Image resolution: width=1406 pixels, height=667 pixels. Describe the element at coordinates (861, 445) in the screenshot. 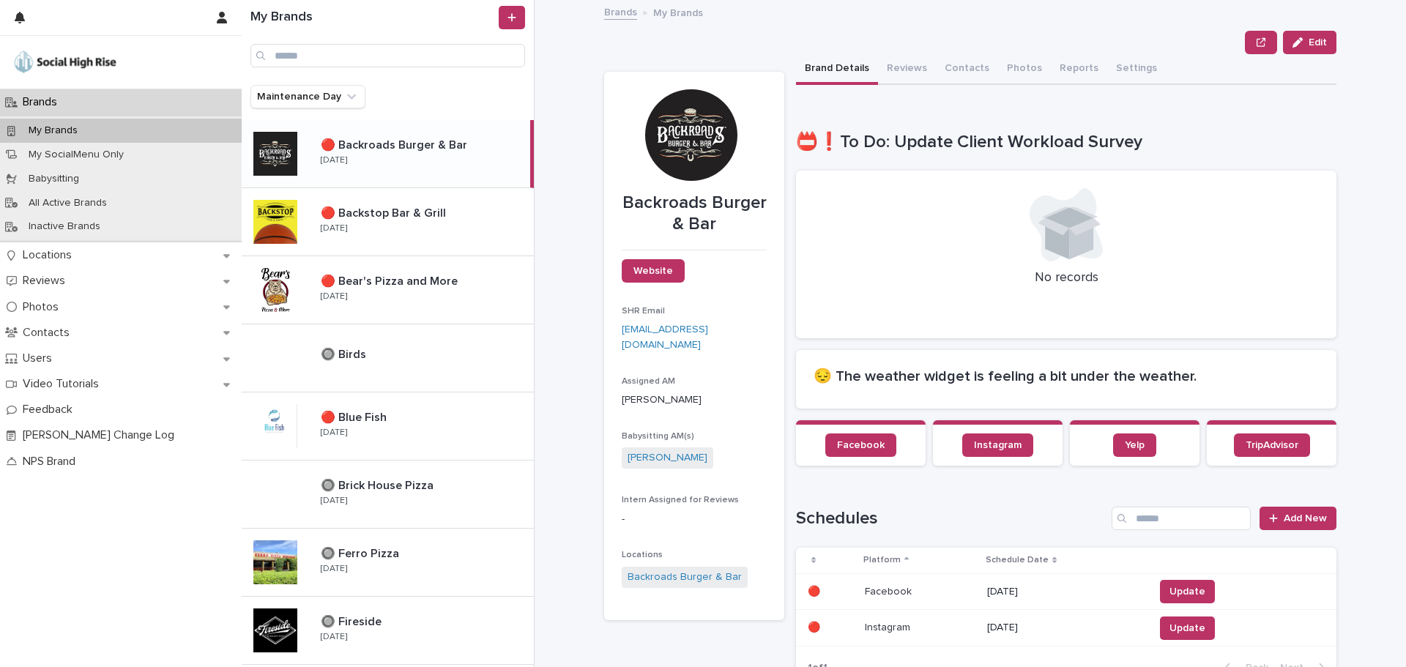

I see `span: Facebook` at that location.